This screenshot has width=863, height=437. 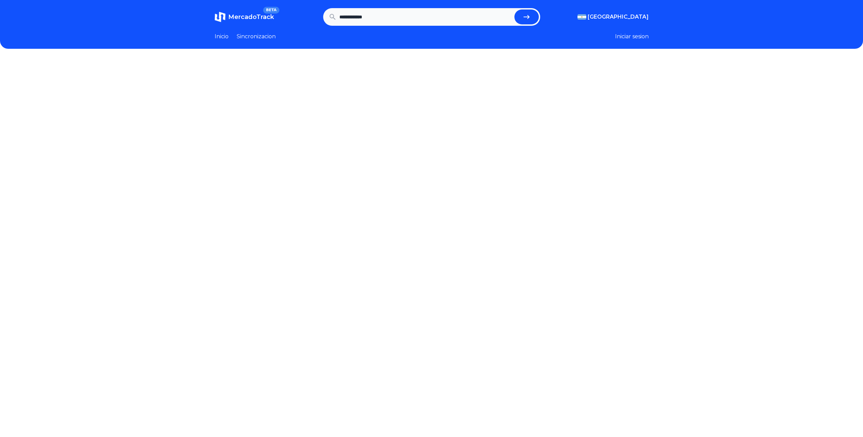 I want to click on a: MercadoTrackBETA, so click(x=244, y=17).